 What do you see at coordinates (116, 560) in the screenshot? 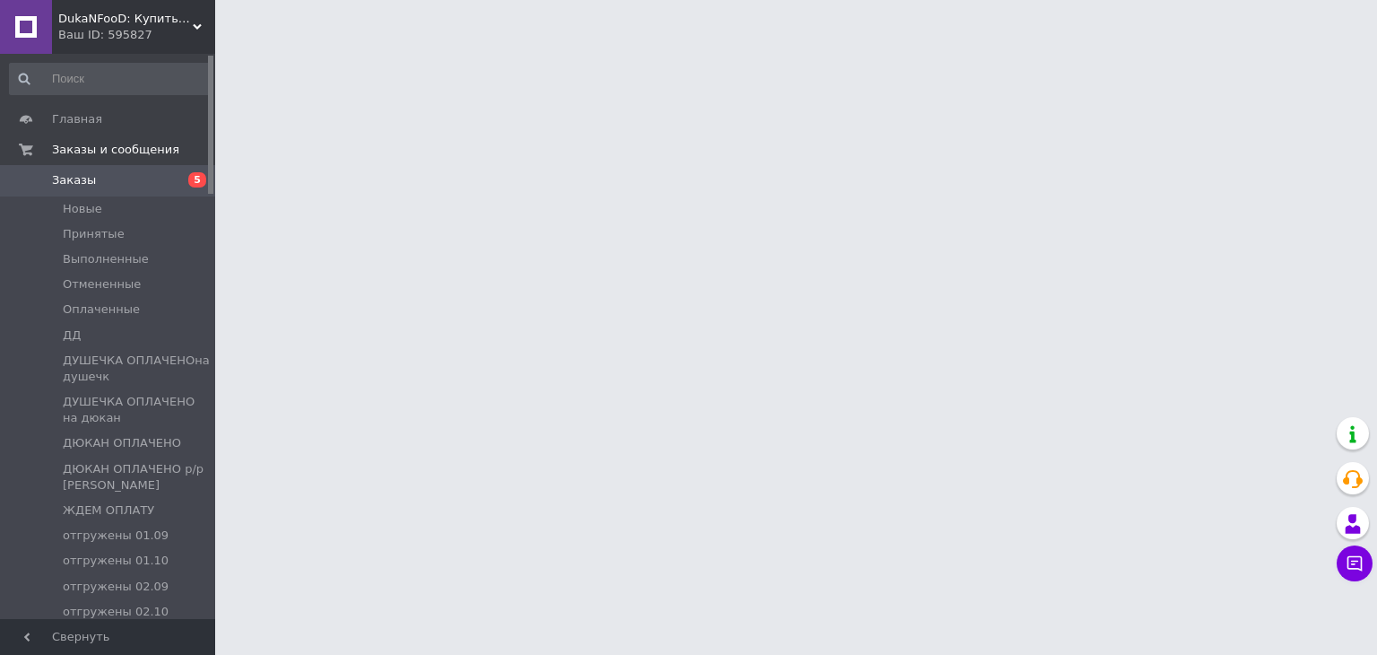
I see `span: отгружены 01.10` at bounding box center [116, 560].